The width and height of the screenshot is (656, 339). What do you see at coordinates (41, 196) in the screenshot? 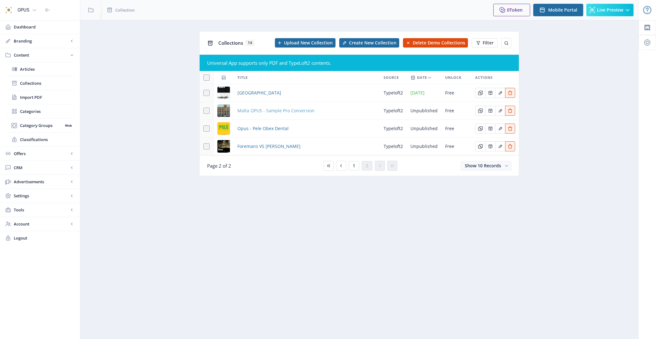
I see `span: Settings` at bounding box center [41, 196].